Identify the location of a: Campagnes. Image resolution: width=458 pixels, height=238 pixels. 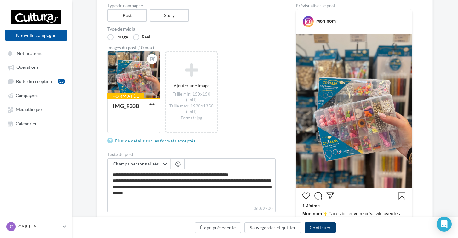
(36, 95).